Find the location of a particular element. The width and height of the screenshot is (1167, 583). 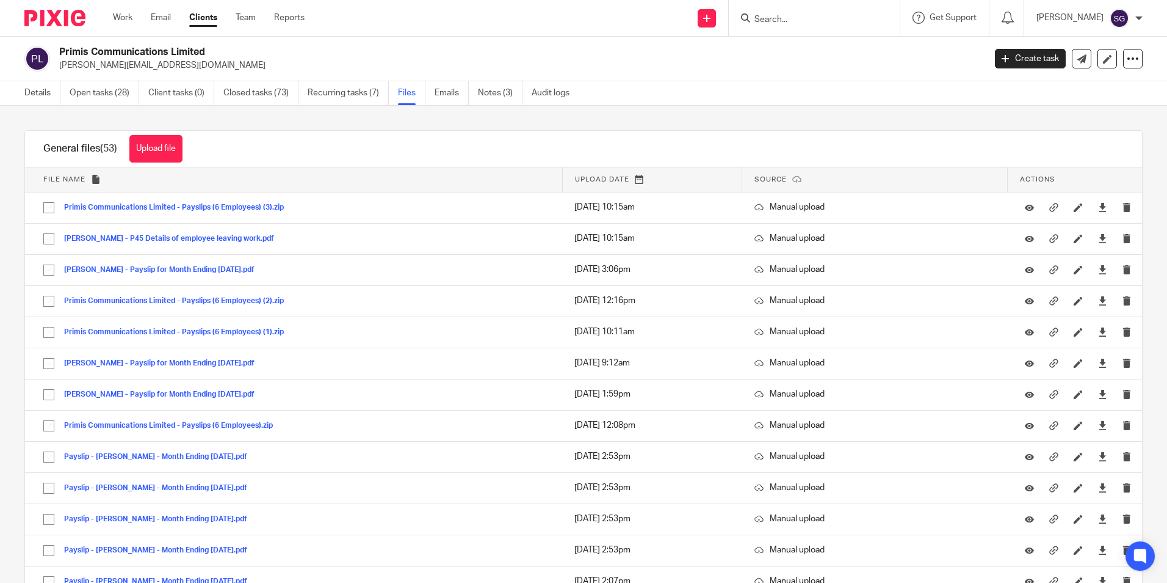

h2: Primis Communications Limited is located at coordinates (426, 52).